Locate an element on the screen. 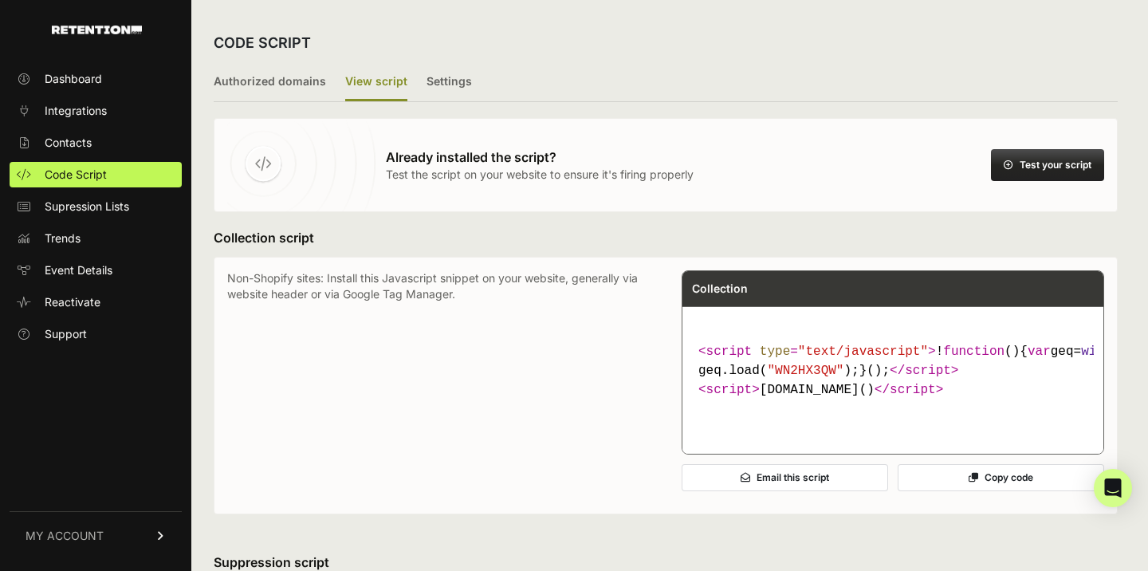 The width and height of the screenshot is (1148, 571). h3: Already installed the script? is located at coordinates (540, 157).